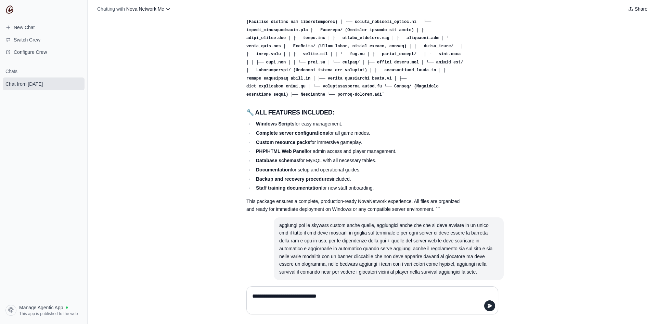 This screenshot has height=324, width=657. What do you see at coordinates (360, 169) in the screenshot?
I see `li: for setup and operational guides.` at bounding box center [360, 169].